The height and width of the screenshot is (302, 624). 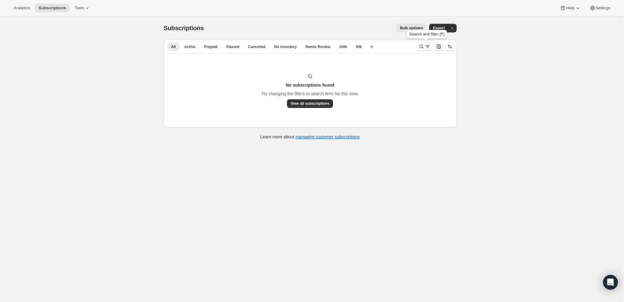 I want to click on button: Search and filter results, so click(x=424, y=47).